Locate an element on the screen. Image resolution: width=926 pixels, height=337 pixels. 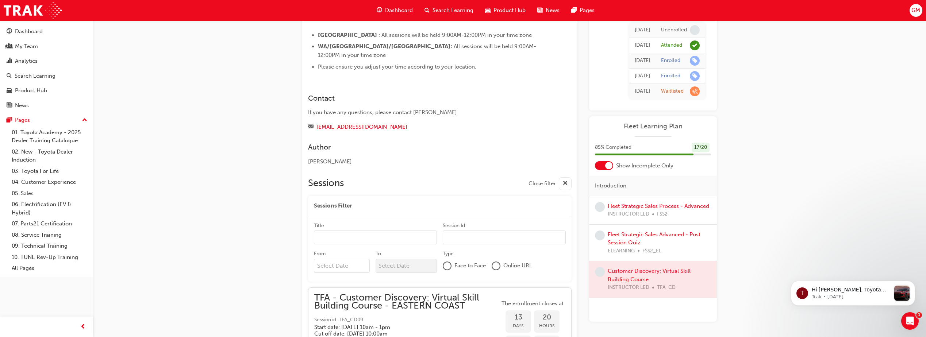
a: search-iconSearch Learning is located at coordinates (449, 10).